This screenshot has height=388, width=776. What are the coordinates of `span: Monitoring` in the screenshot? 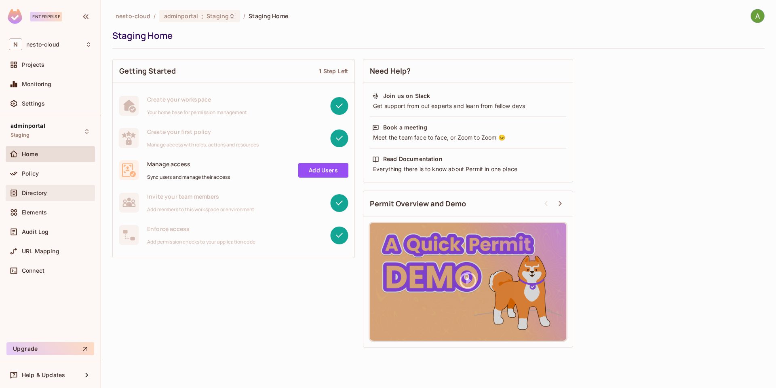 It's located at (37, 84).